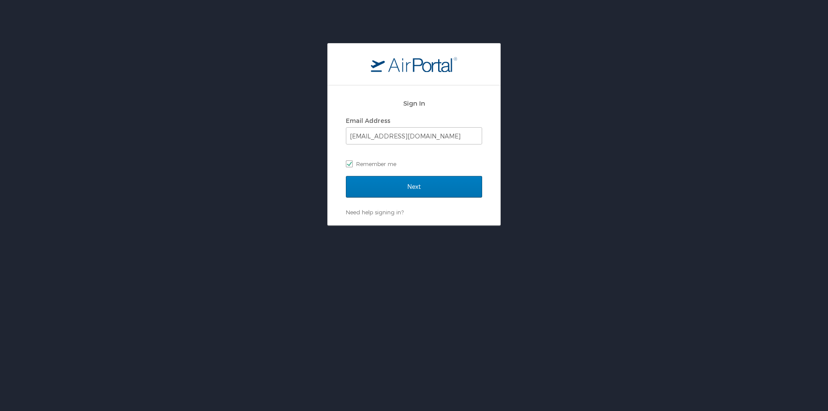  Describe the element at coordinates (414, 103) in the screenshot. I see `h2: Sign In` at that location.